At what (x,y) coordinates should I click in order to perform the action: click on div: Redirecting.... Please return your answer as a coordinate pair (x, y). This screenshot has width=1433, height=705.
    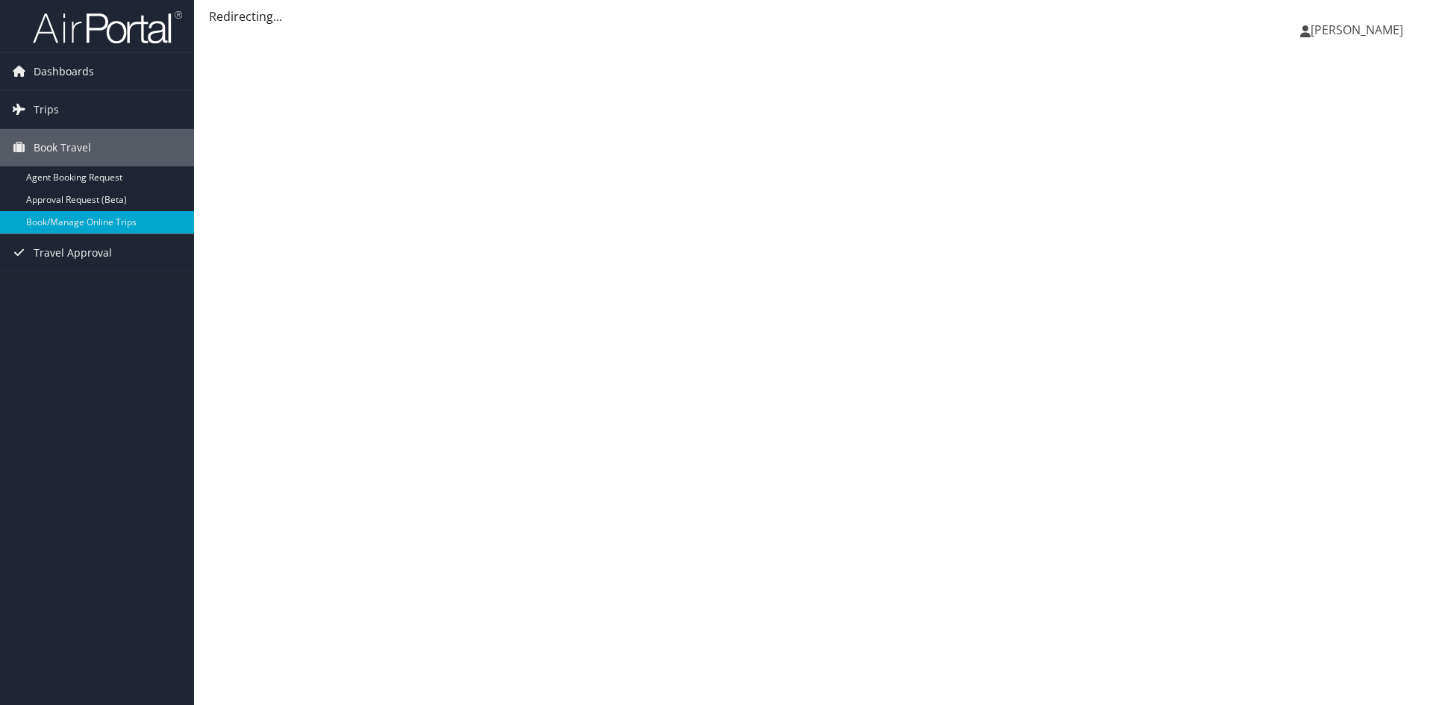
    Looking at the image, I should click on (814, 16).